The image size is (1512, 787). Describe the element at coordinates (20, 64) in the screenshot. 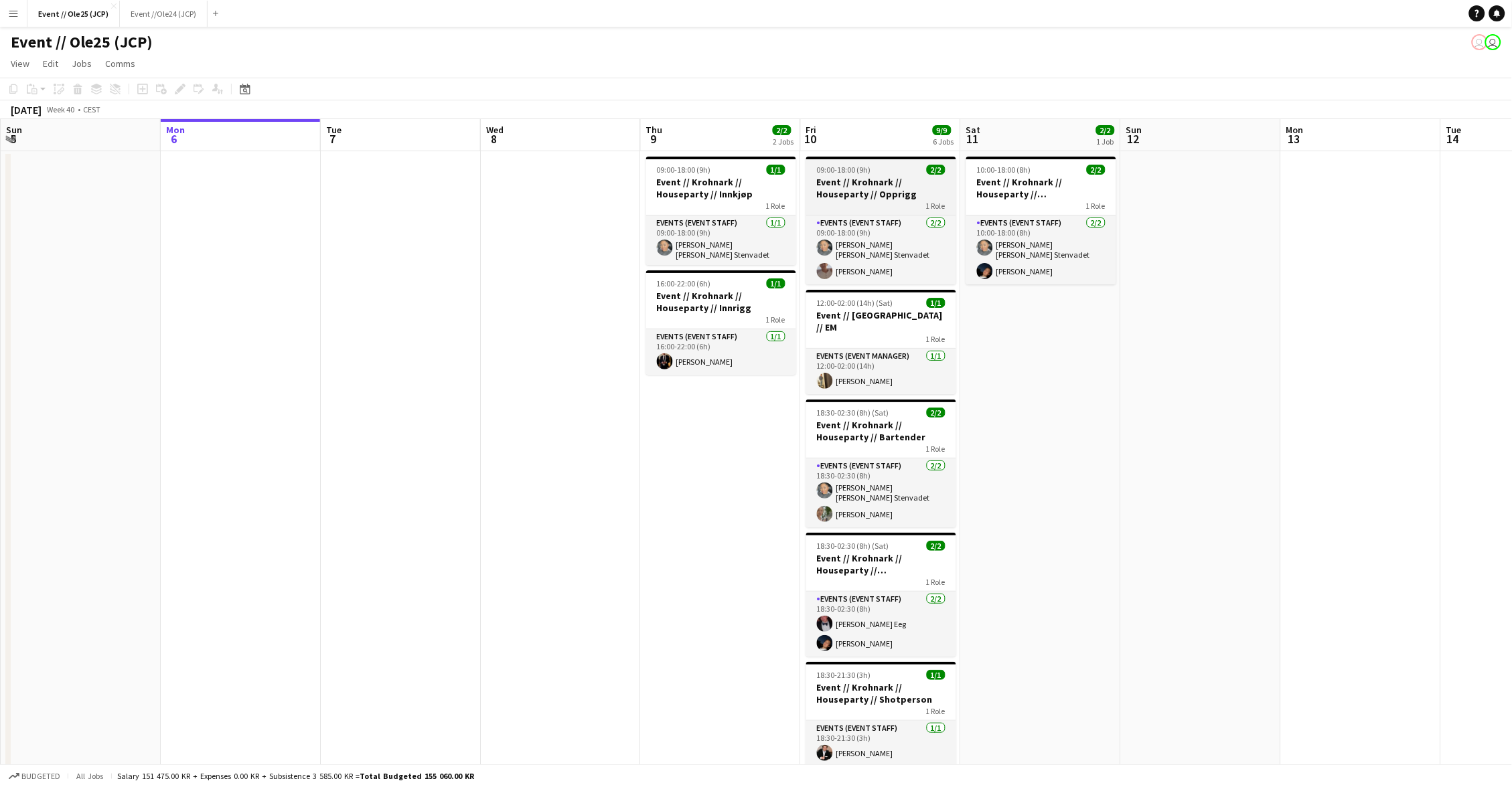

I see `span: View` at that location.